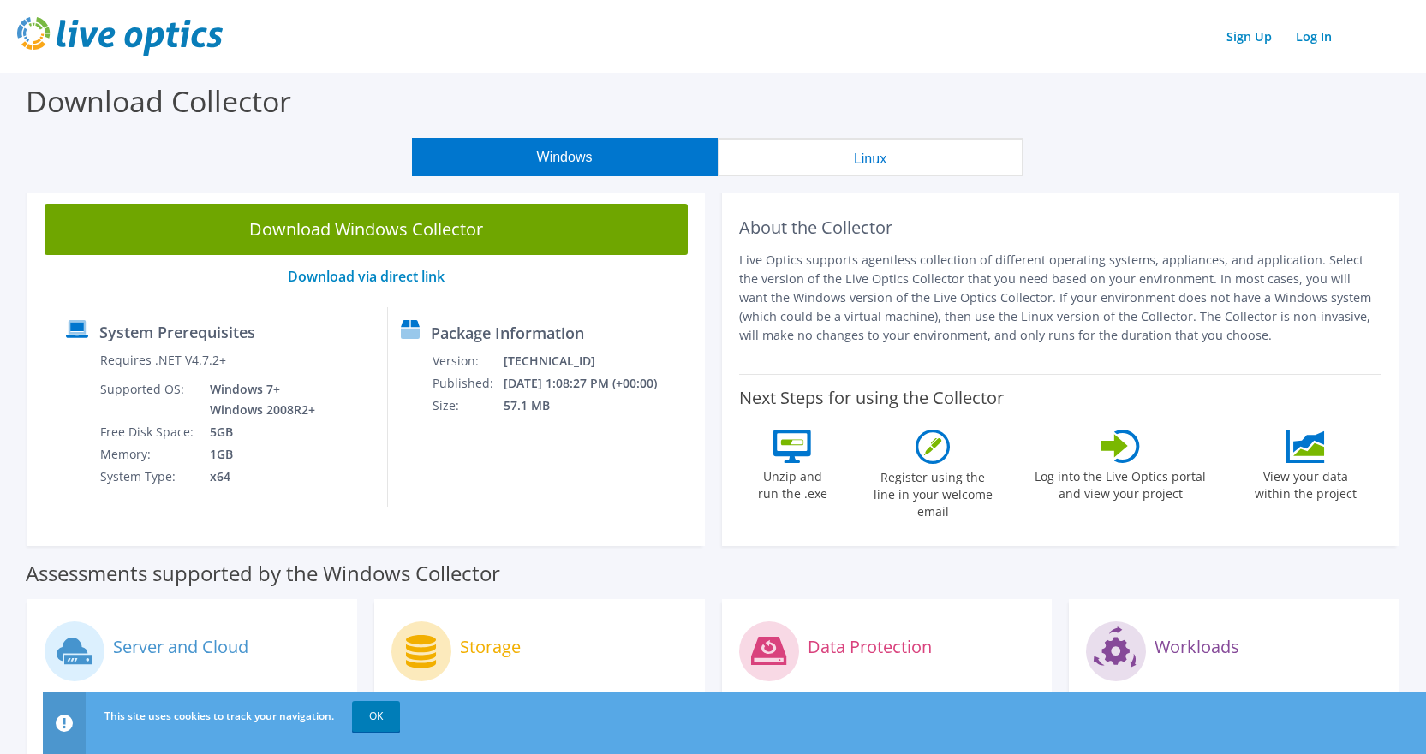  What do you see at coordinates (870, 157) in the screenshot?
I see `button: Linux` at bounding box center [870, 157].